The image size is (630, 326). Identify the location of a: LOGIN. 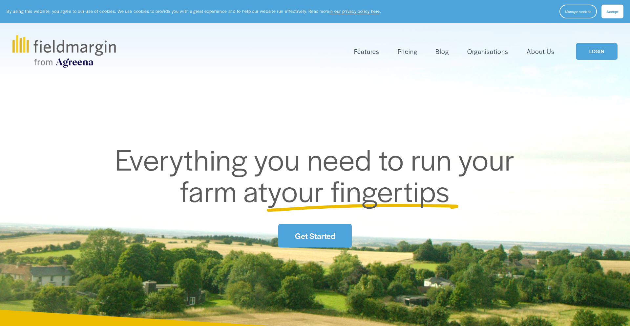
(597, 51).